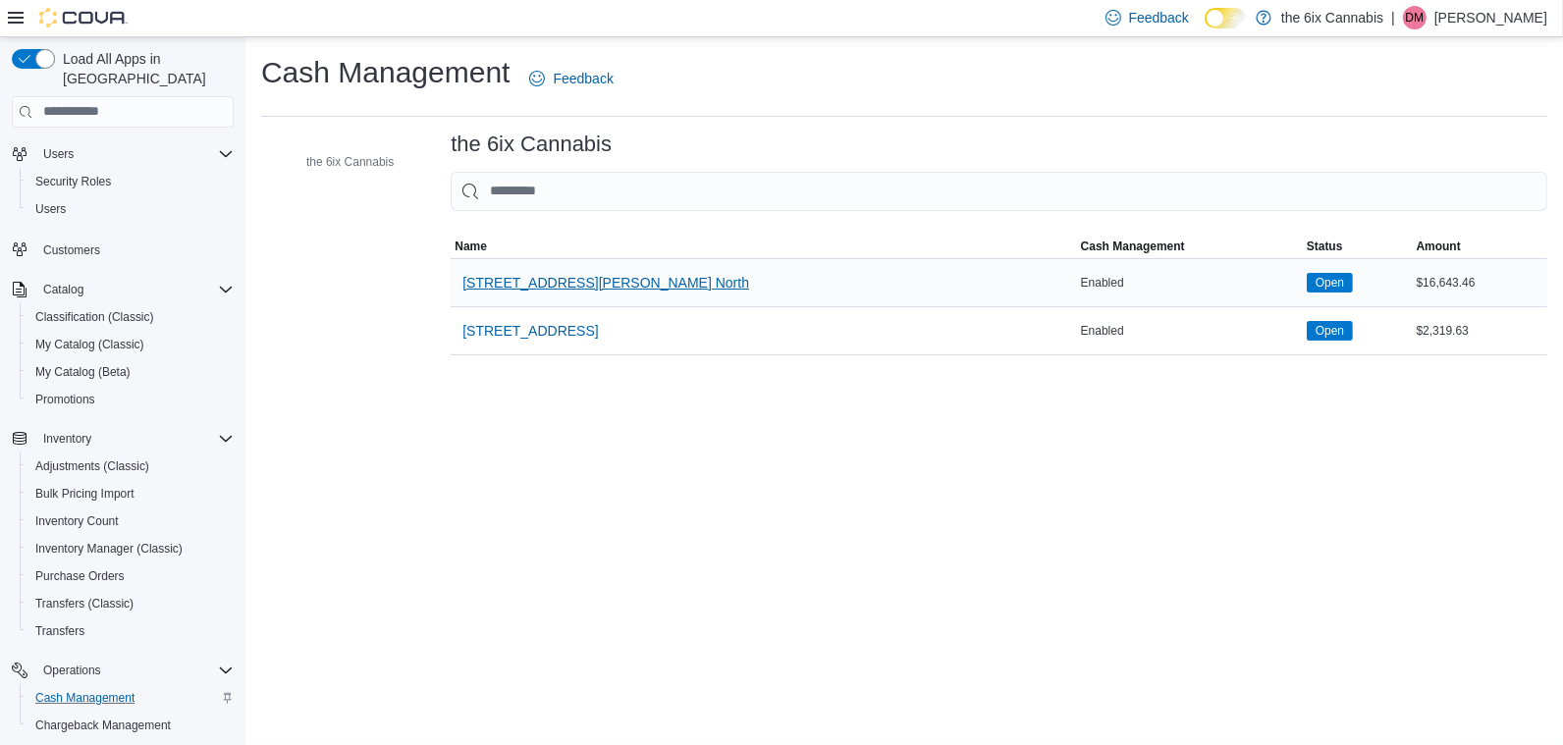  Describe the element at coordinates (1358, 246) in the screenshot. I see `button: Status` at that location.